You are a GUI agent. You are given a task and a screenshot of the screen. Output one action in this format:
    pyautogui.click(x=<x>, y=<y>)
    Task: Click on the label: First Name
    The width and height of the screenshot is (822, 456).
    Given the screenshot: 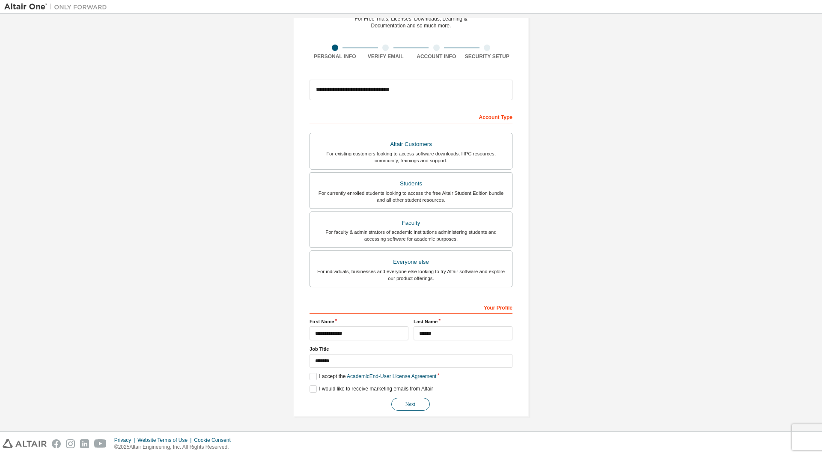 What is the action you would take?
    pyautogui.click(x=359, y=322)
    